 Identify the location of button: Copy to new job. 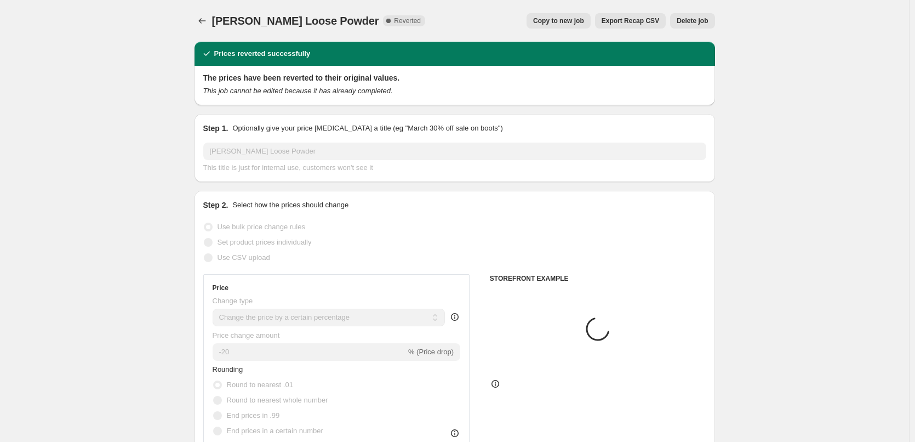
(558, 21).